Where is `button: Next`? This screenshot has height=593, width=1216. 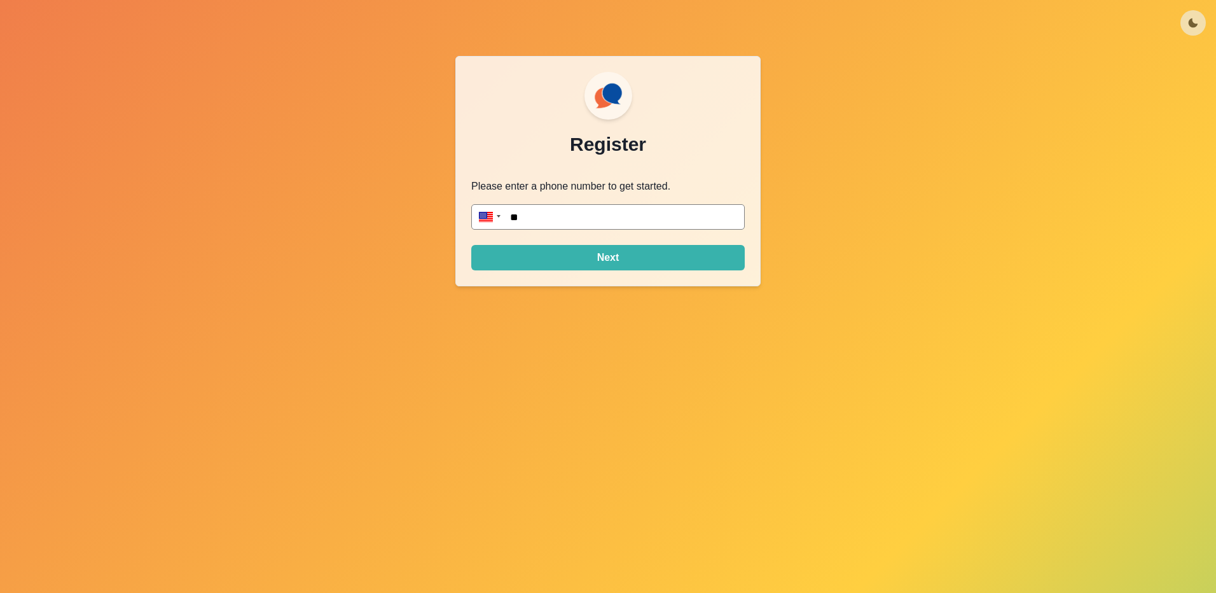
button: Next is located at coordinates (608, 258).